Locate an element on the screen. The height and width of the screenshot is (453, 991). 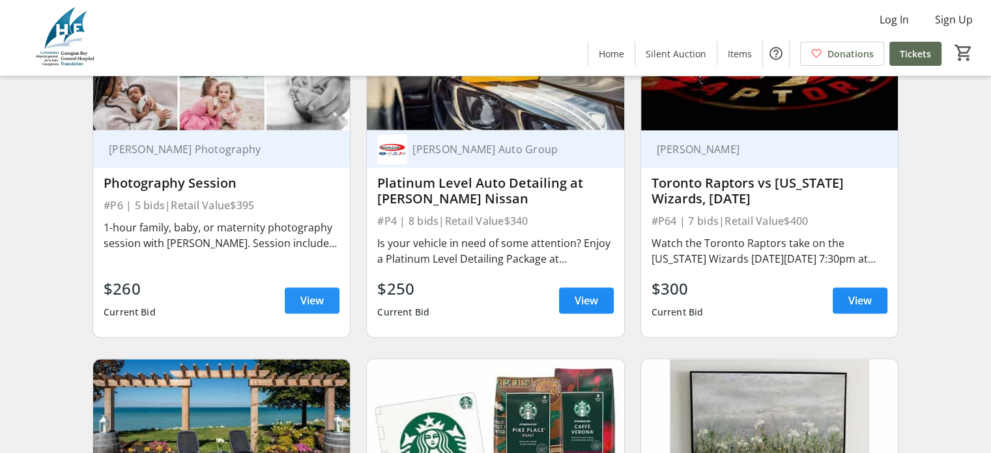
div: $300 is located at coordinates (678, 289).